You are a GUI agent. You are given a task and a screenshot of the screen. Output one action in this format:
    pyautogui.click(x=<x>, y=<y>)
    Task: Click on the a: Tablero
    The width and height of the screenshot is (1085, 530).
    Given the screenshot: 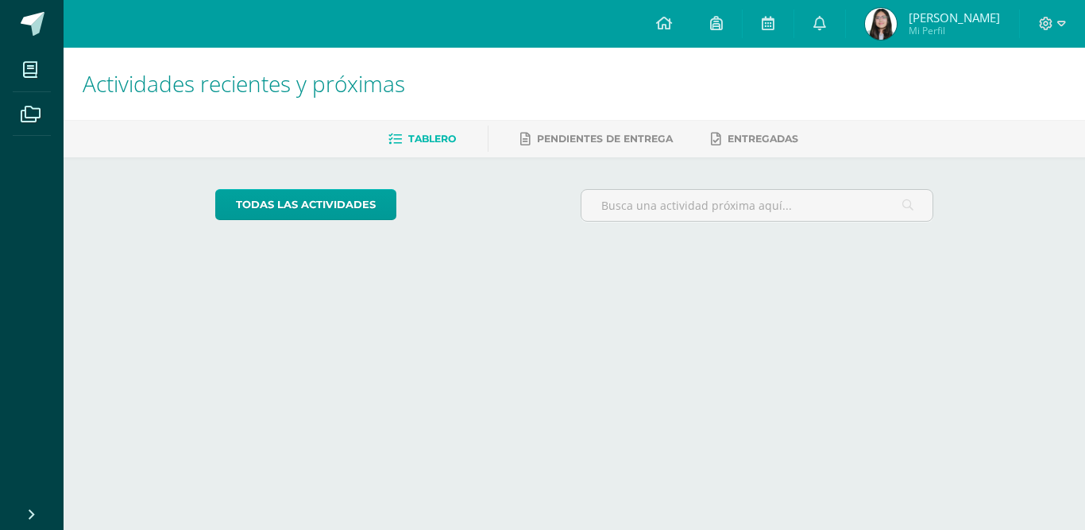 What is the action you would take?
    pyautogui.click(x=422, y=139)
    